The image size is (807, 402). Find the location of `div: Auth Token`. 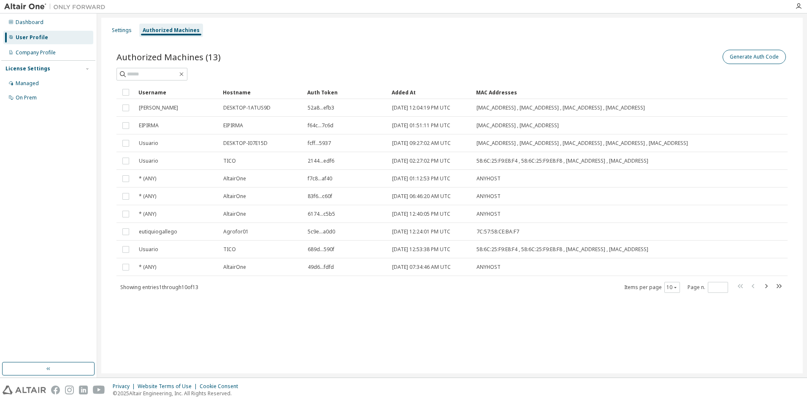

div: Auth Token is located at coordinates (346, 92).